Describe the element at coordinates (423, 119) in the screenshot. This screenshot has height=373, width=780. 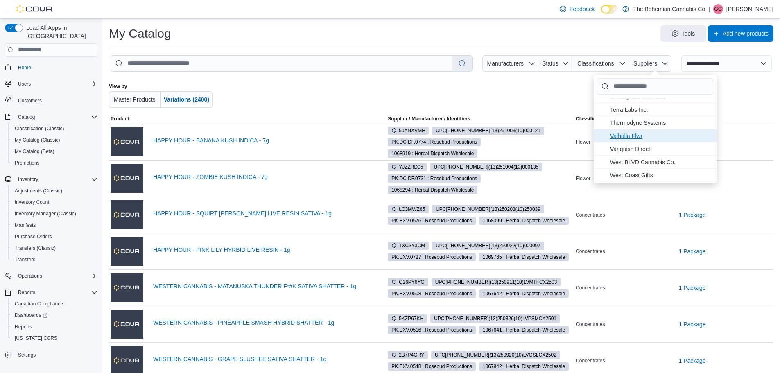
I see `span: Supplier / Manufacturer / Identifiers` at that location.